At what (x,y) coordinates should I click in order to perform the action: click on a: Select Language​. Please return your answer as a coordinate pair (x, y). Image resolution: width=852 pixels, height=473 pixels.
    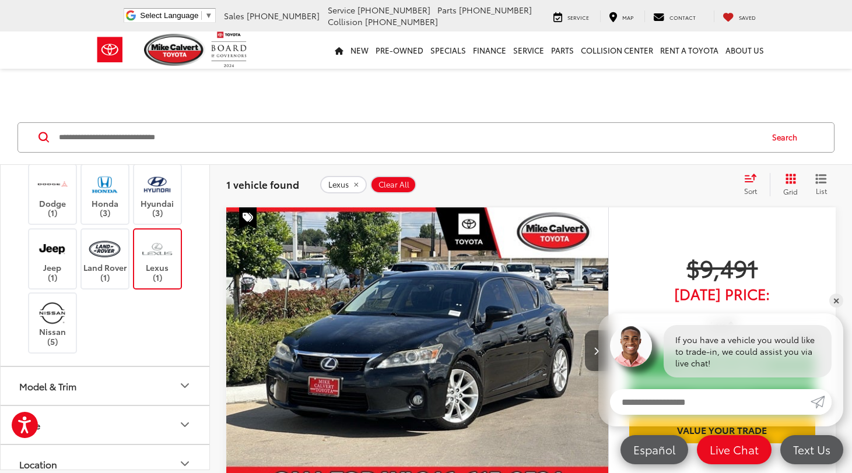
    Looking at the image, I should click on (176, 15).